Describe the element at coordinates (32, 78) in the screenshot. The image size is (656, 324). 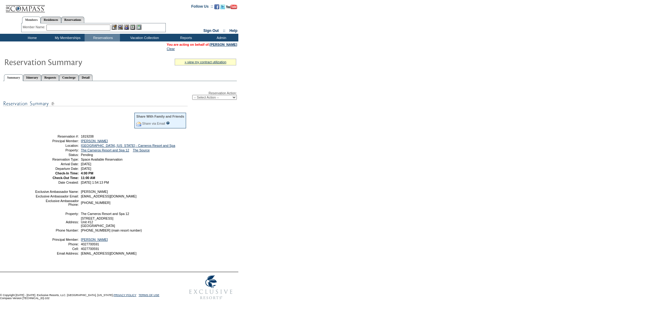
I see `a: Itinerary` at that location.